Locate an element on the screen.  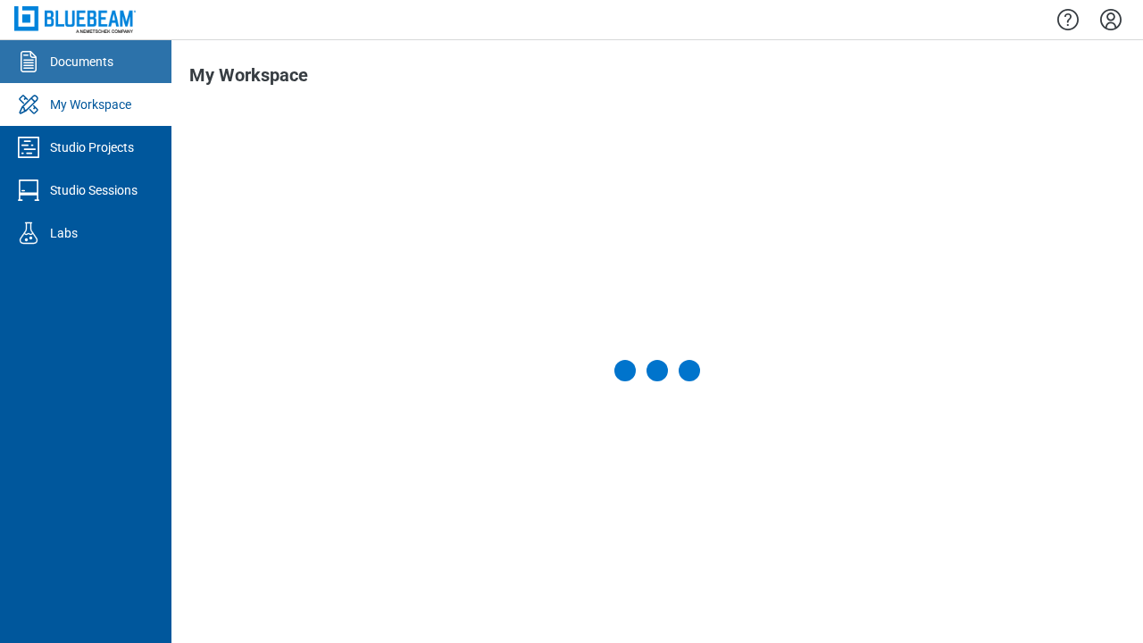
svg: Studio Sessions is located at coordinates (29, 190).